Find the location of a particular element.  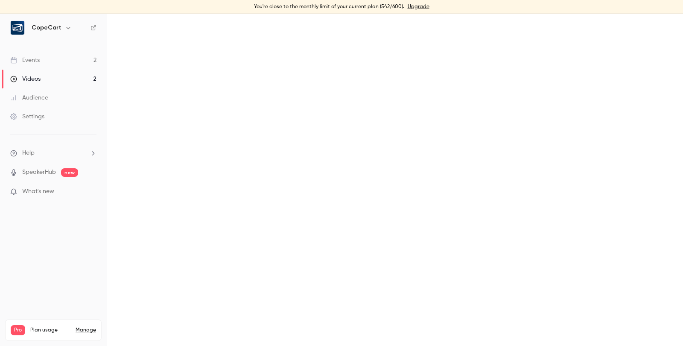

h6: CopeCart is located at coordinates (47, 28).